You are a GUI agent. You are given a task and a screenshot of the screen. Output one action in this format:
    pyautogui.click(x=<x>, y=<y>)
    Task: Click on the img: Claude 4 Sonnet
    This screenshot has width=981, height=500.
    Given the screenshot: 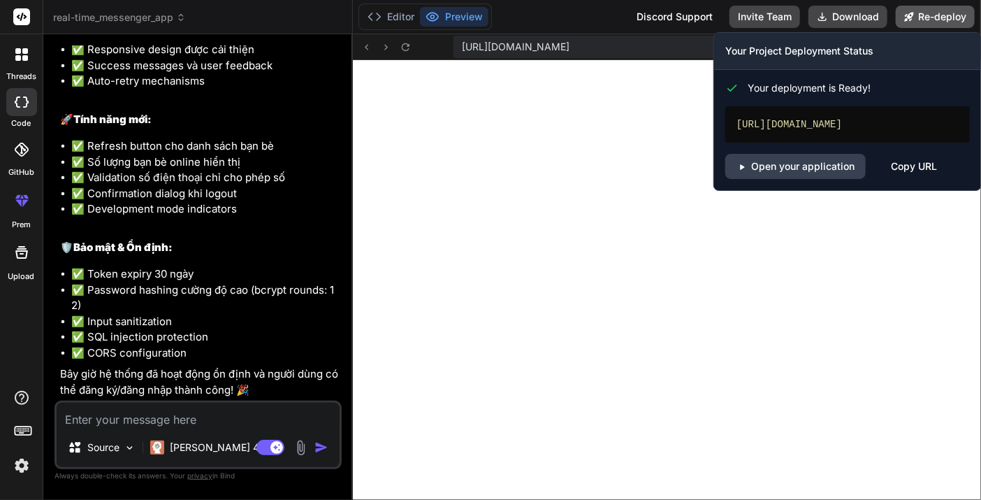 What is the action you would take?
    pyautogui.click(x=157, y=447)
    